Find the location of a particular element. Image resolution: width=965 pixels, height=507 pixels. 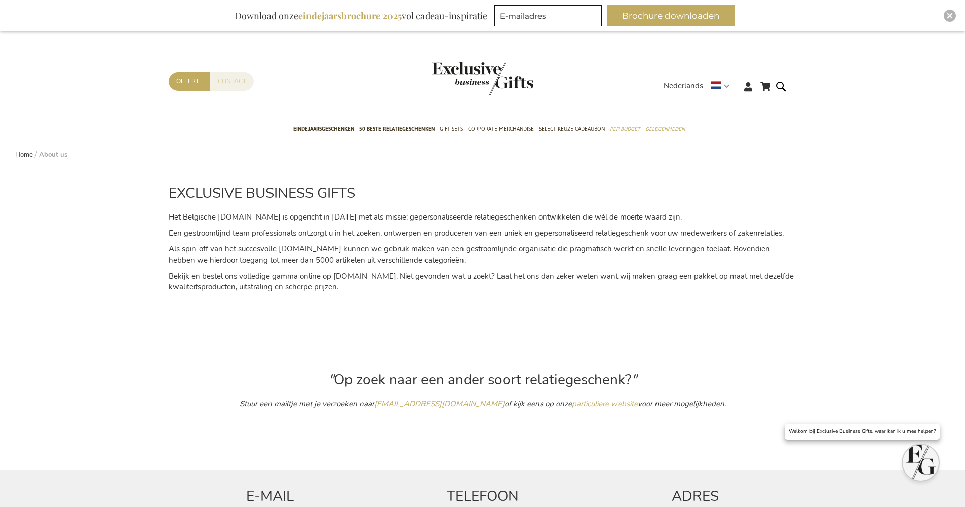

a: Offerte is located at coordinates (189, 81).